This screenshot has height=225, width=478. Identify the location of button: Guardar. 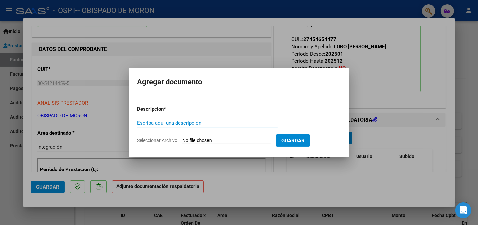
(293, 141).